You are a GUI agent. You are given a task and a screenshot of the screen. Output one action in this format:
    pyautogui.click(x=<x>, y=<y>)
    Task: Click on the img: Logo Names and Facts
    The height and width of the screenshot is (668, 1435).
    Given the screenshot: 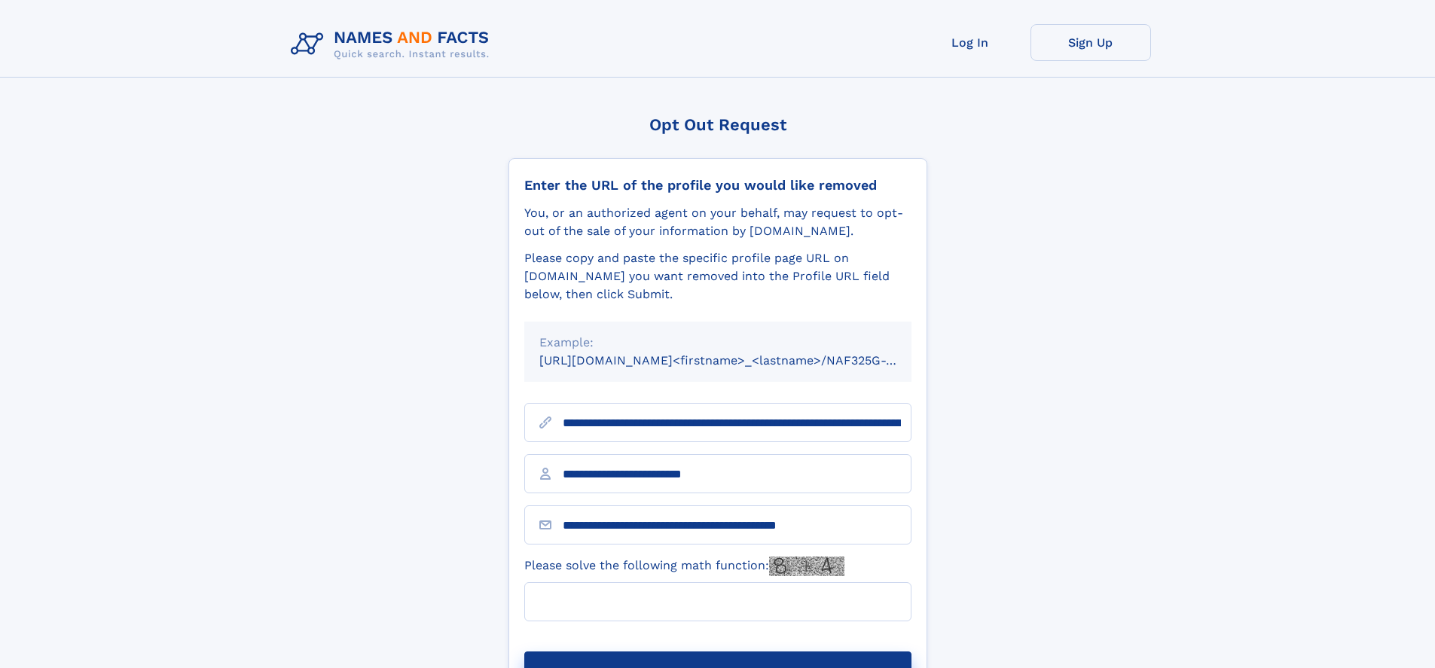 What is the action you would take?
    pyautogui.click(x=393, y=44)
    